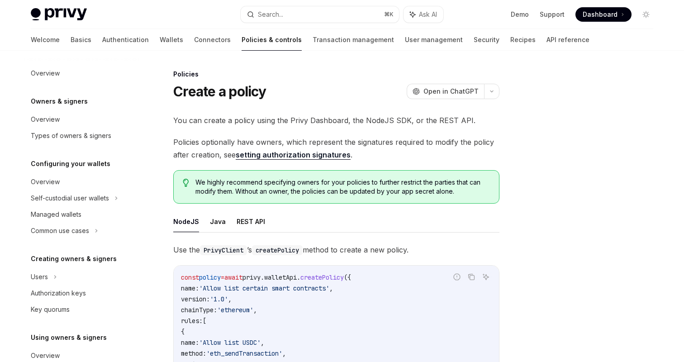 The image size is (684, 362). What do you see at coordinates (336, 148) in the screenshot?
I see `span: Policies optionally have owners, which represent the signatures required to modify the policy aft...` at bounding box center [336, 148].